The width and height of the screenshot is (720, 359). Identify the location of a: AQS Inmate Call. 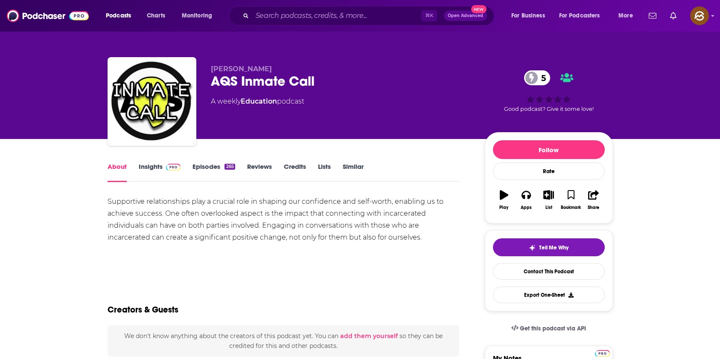
(152, 102).